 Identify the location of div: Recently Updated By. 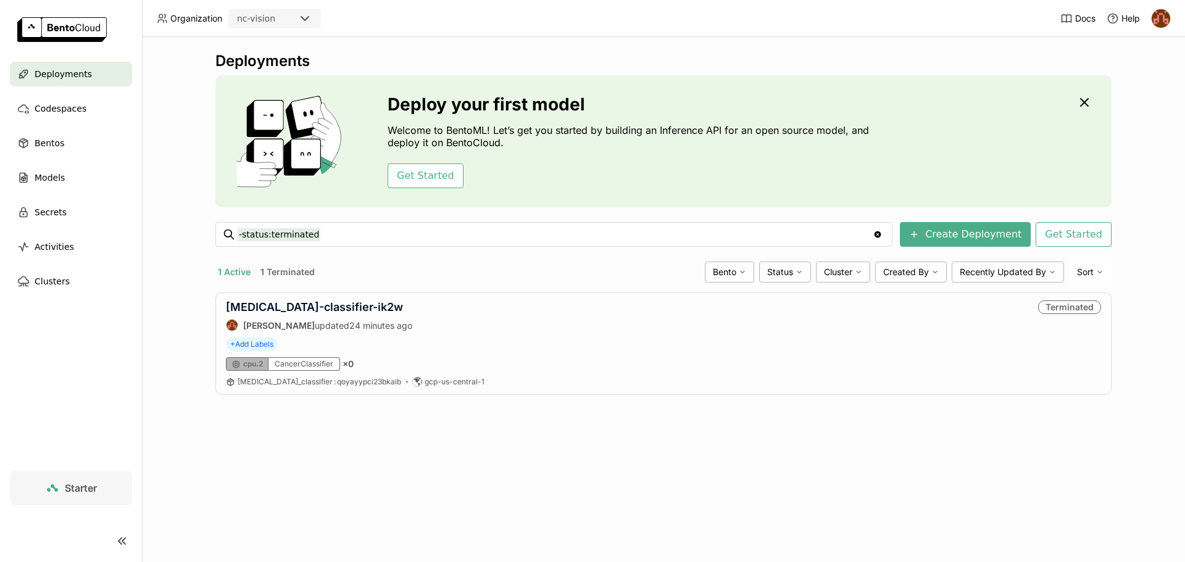
(1008, 272).